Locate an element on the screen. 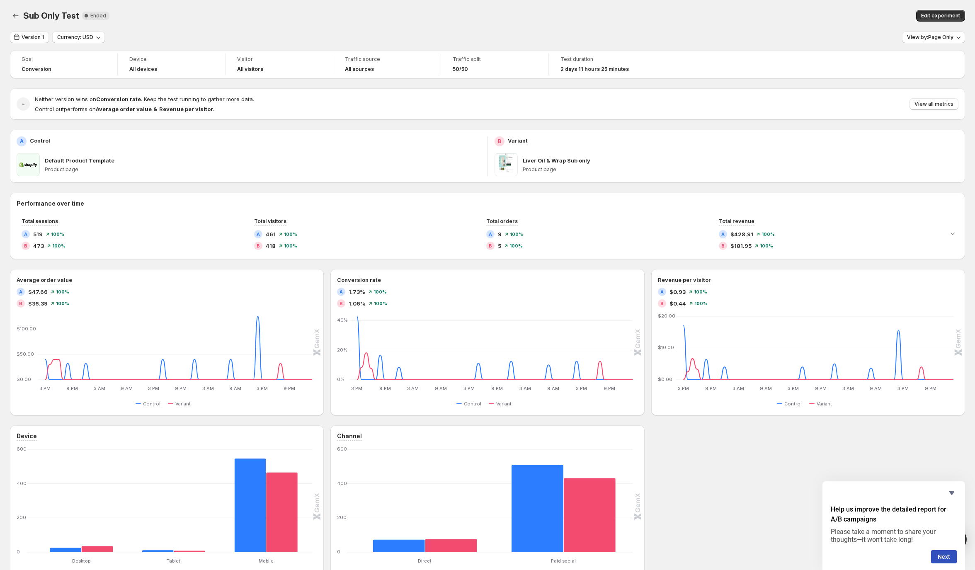  p: Product page is located at coordinates (263, 169).